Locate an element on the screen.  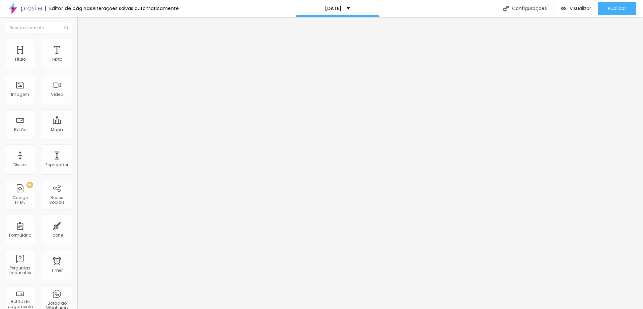
div: Espaçador is located at coordinates (57, 165).